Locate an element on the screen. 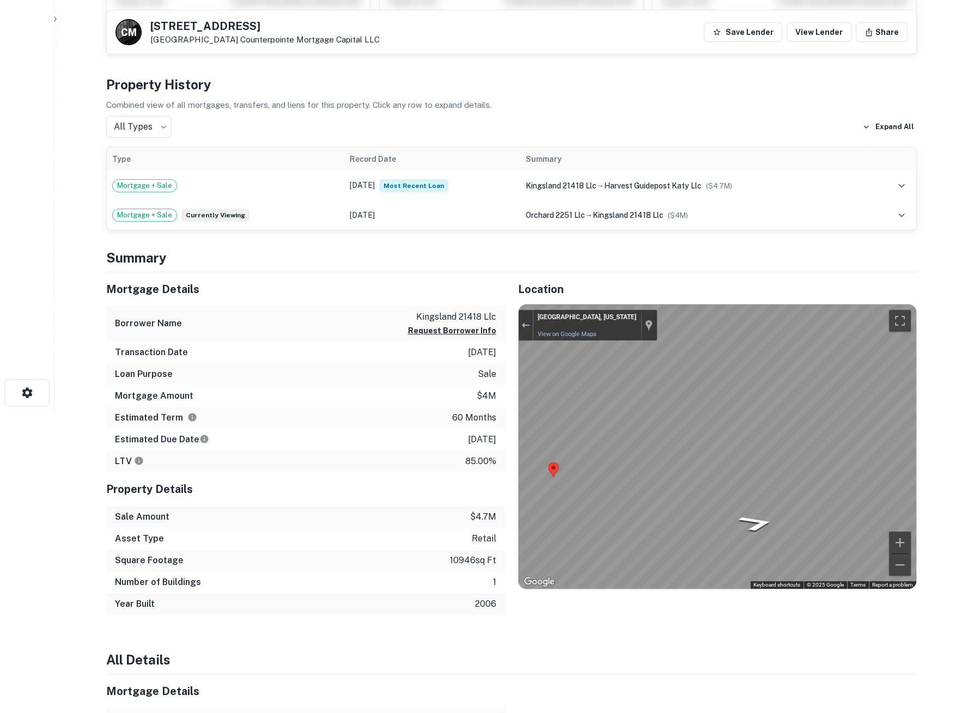 This screenshot has height=713, width=968. p: $4.7m is located at coordinates (483, 517).